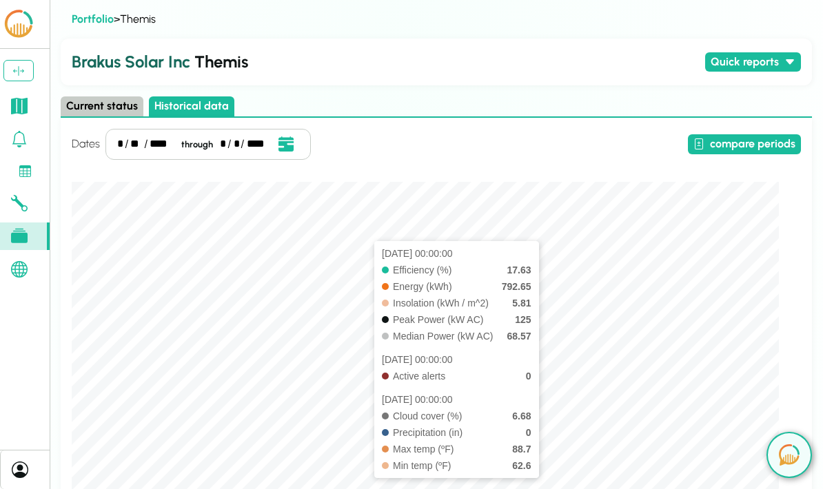 This screenshot has width=823, height=489. Describe the element at coordinates (436, 107) in the screenshot. I see `div: Select page state` at that location.